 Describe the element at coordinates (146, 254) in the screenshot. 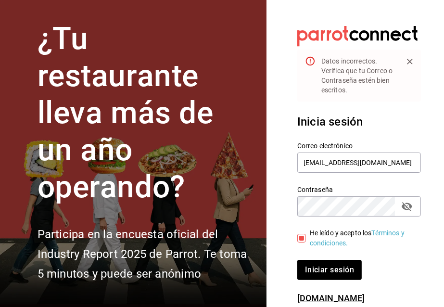

I see `h2: Participa en la encuesta oficial del Industry Report 2025 de Parrot. Te toma 5 minutos y puede se...` at that location.